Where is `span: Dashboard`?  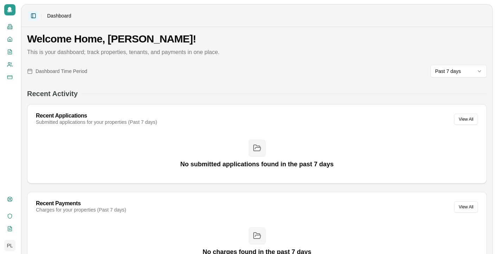 span: Dashboard is located at coordinates (59, 16).